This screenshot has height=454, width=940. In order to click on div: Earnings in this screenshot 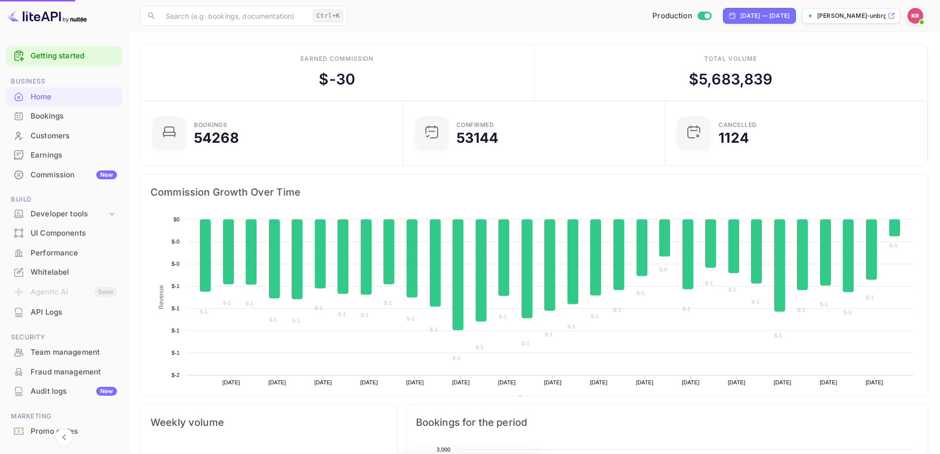, I will do `click(64, 155)`.